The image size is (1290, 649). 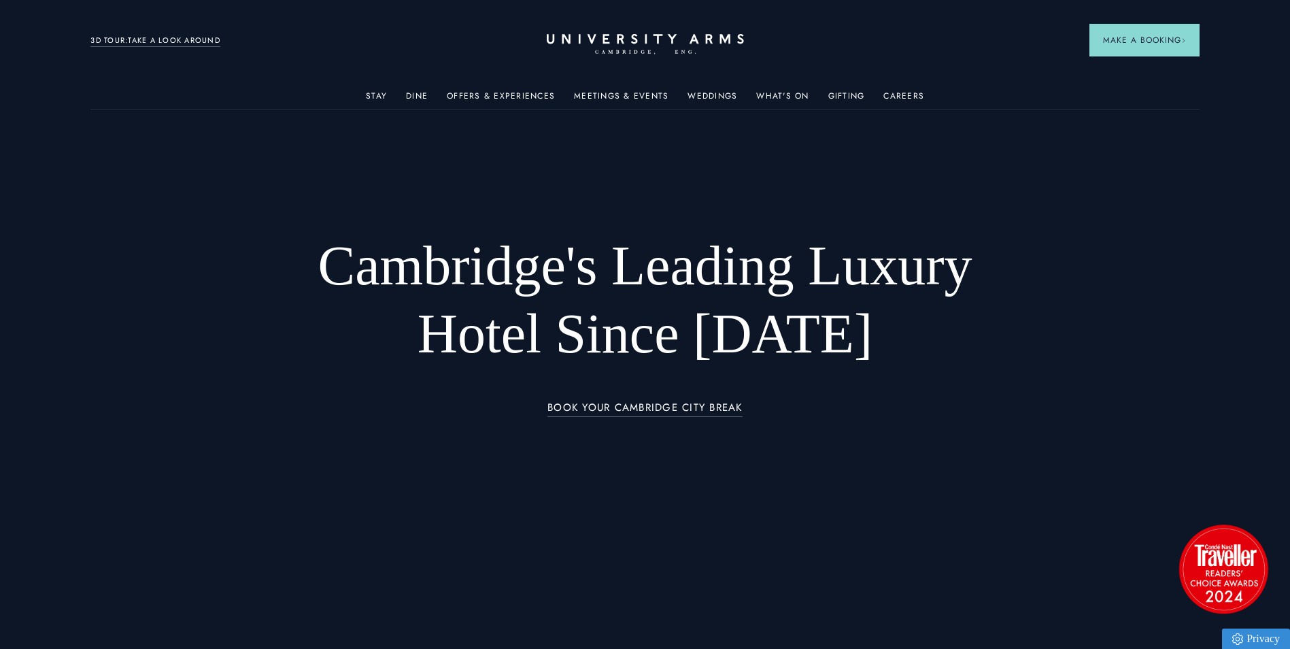 I want to click on a: Careers, so click(x=904, y=100).